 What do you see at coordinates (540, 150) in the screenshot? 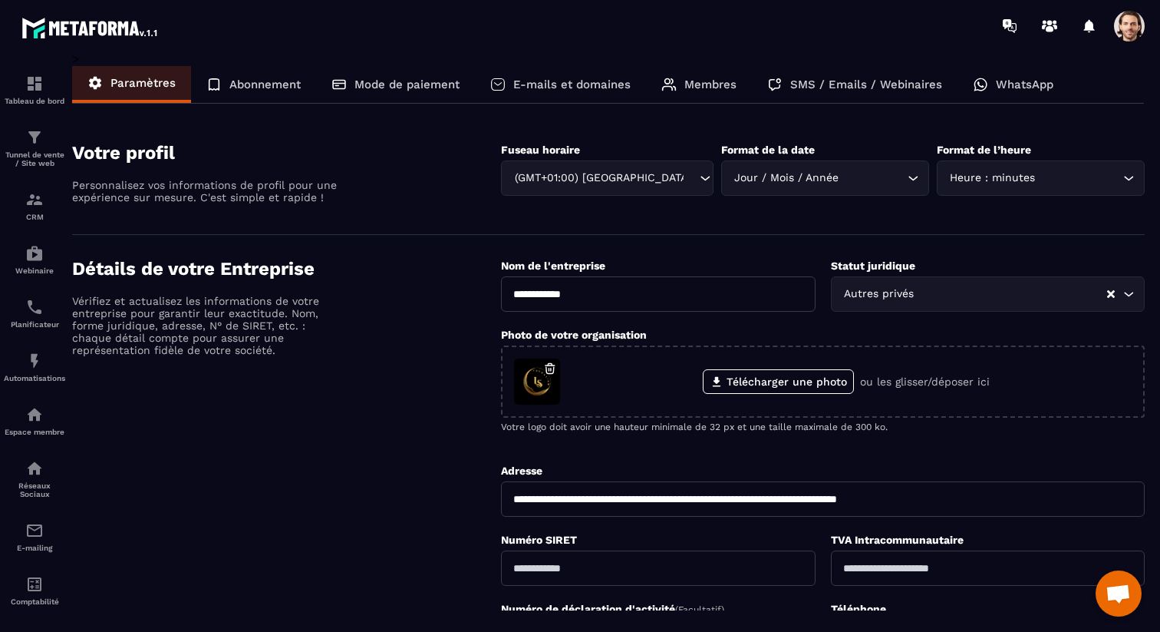
I see `label: Fuseau horaire` at bounding box center [540, 150].